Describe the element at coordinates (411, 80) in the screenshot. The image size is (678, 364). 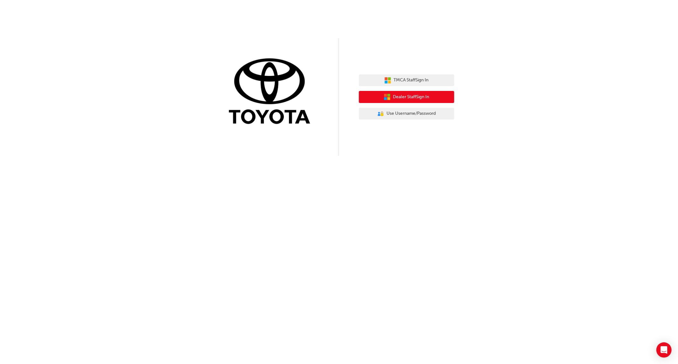
I see `span: TMCA Staff Sign In` at that location.